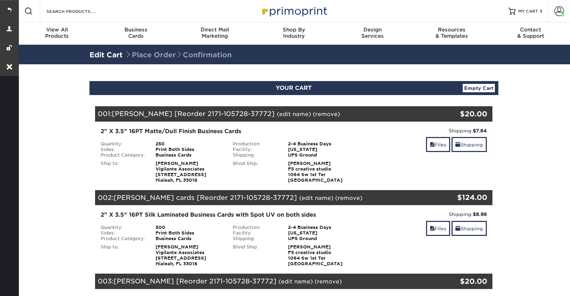 This screenshot has width=570, height=296. Describe the element at coordinates (294, 34) in the screenshot. I see `a: Shop ByIndustry` at that location.